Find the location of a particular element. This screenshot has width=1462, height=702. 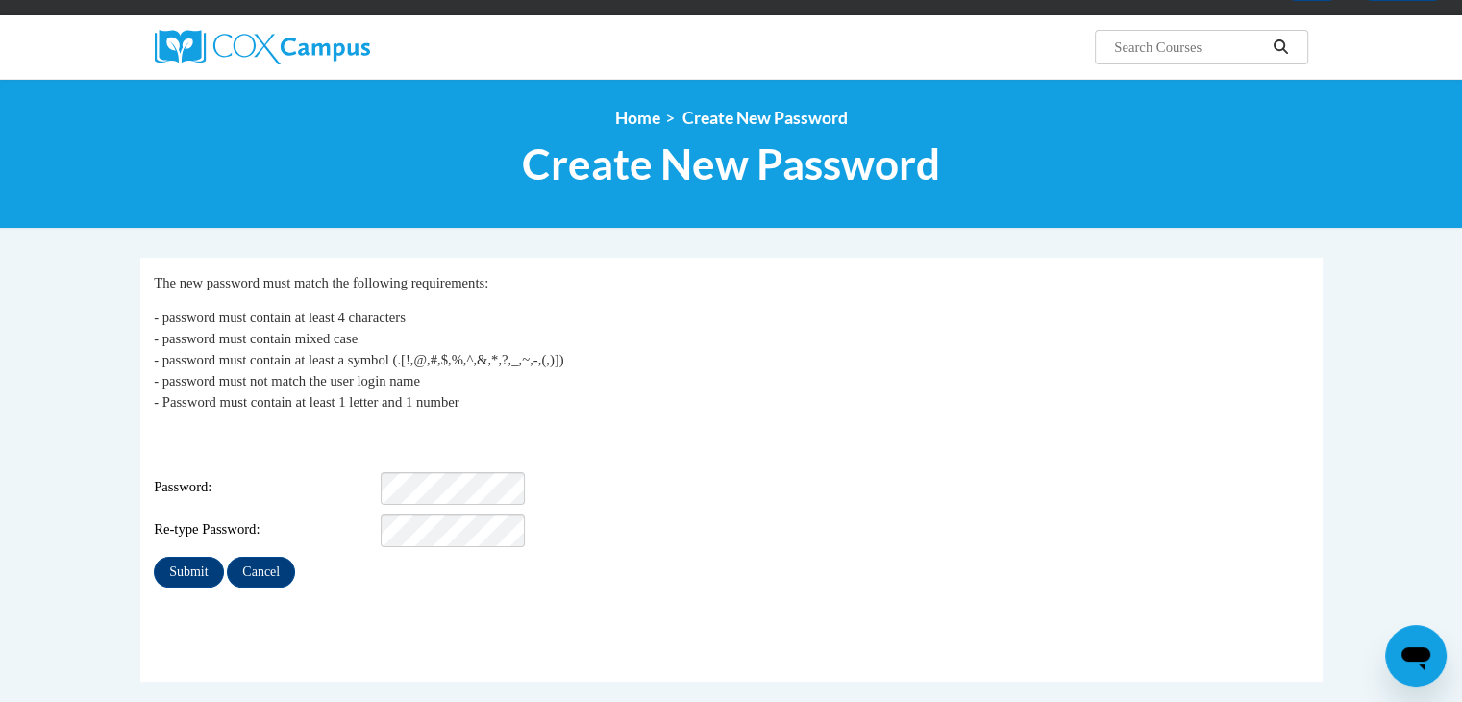

img: Cox Campus is located at coordinates (262, 47).